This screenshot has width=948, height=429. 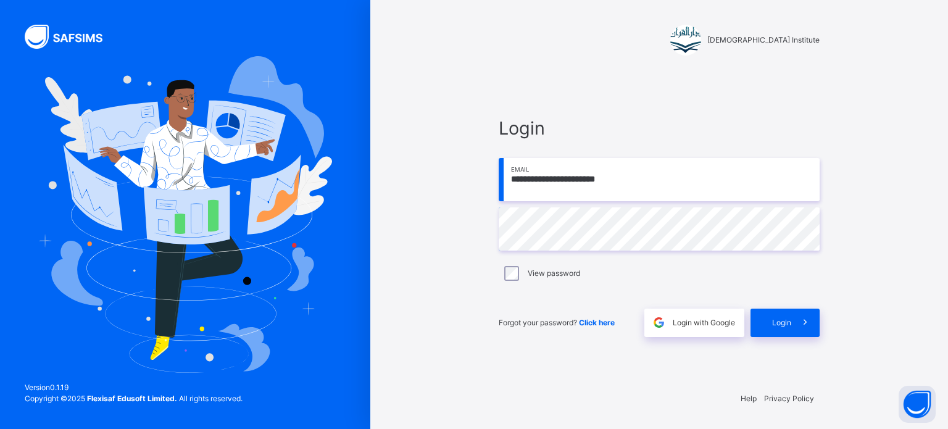 I want to click on a: Click here, so click(x=597, y=322).